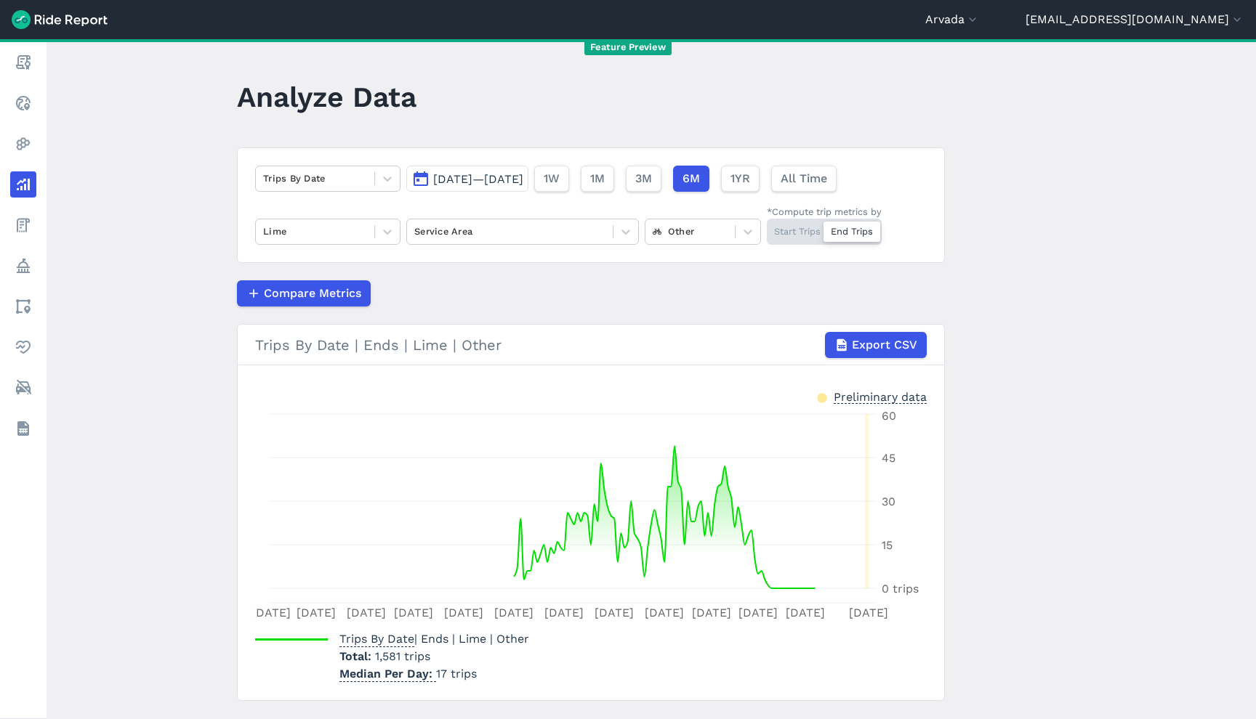  I want to click on span: 1,581 trips, so click(403, 656).